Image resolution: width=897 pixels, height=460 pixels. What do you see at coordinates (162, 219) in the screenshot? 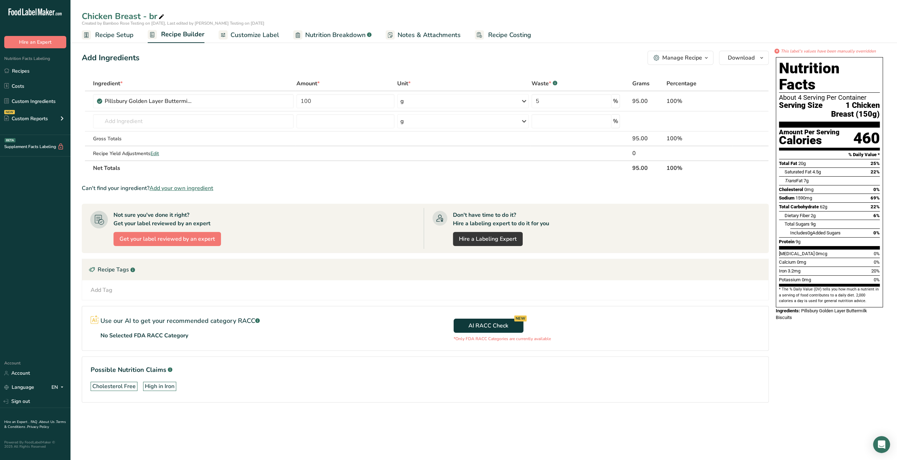
I see `div: Not sure you've done it right? Get your label reviewed by an expert` at bounding box center [162, 219].